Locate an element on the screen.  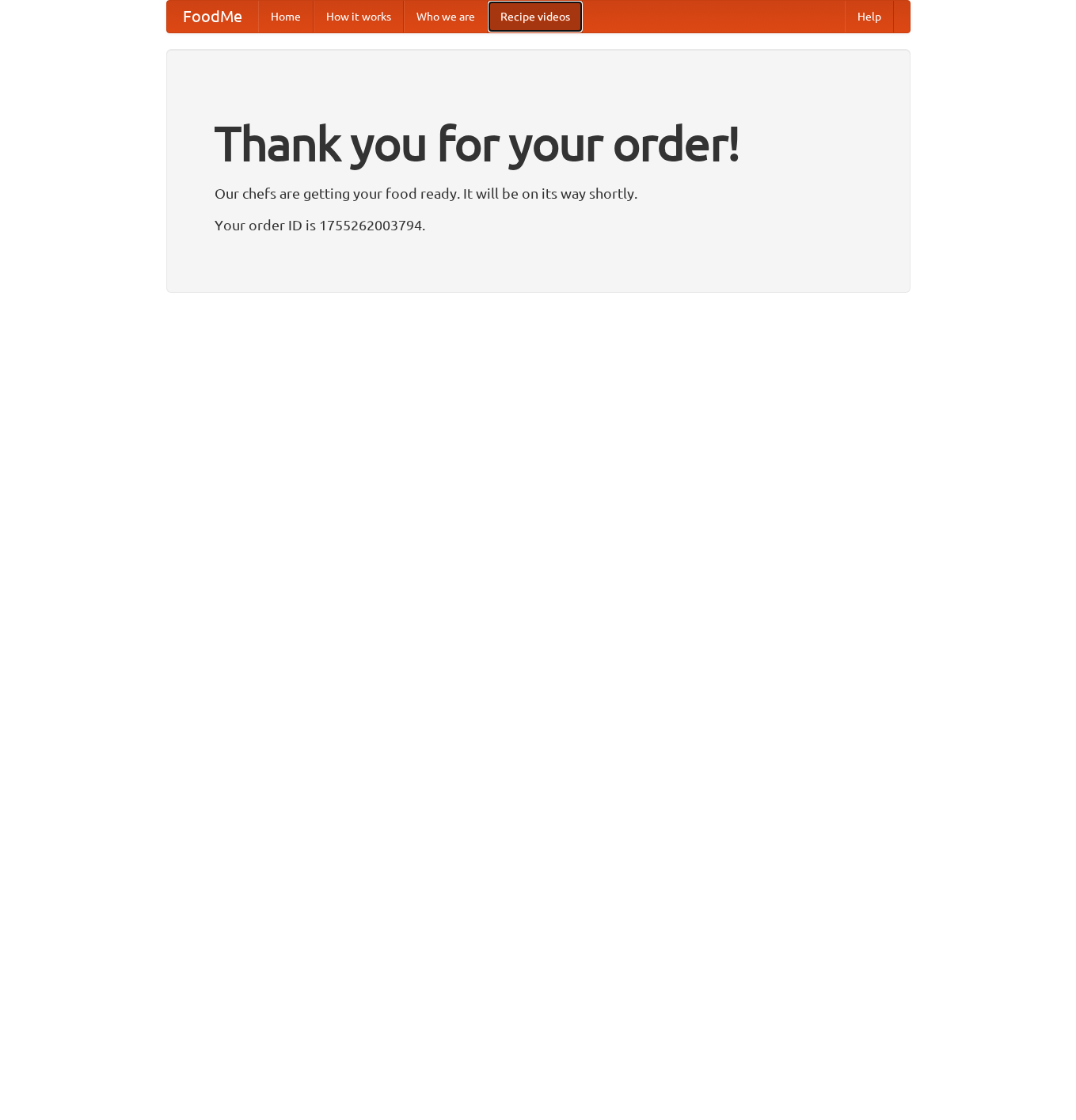
a: How it works is located at coordinates (358, 17).